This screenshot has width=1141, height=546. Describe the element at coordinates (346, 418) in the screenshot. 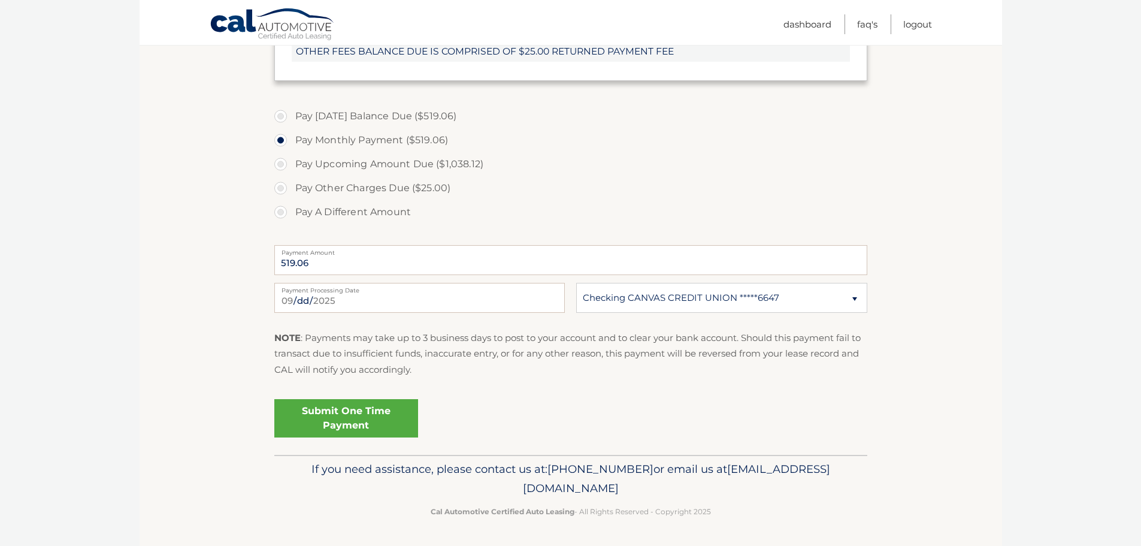

I see `a: Submit One Time Payment` at that location.